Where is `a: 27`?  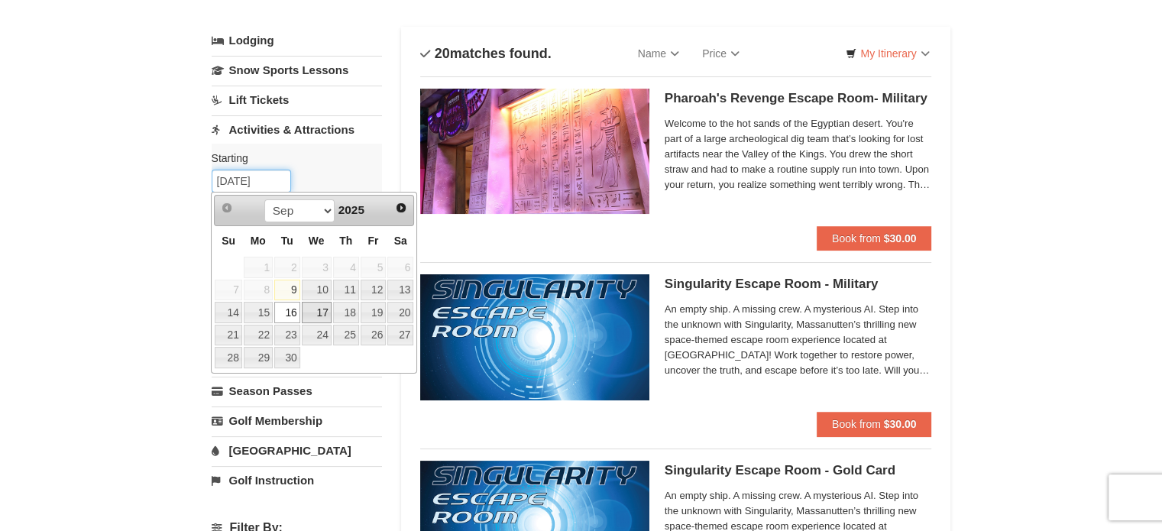
a: 27 is located at coordinates (400, 336).